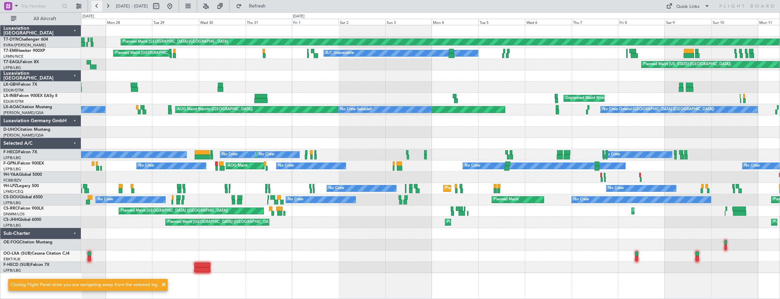 The height and width of the screenshot is (299, 780). What do you see at coordinates (222, 22) in the screenshot?
I see `div: Wed 30` at bounding box center [222, 22].